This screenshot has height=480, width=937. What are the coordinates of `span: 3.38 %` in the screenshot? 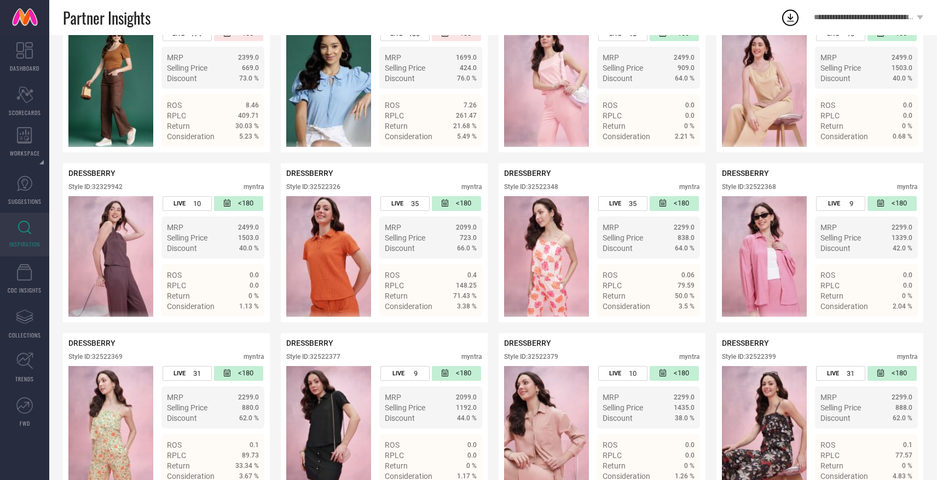 It's located at (467, 306).